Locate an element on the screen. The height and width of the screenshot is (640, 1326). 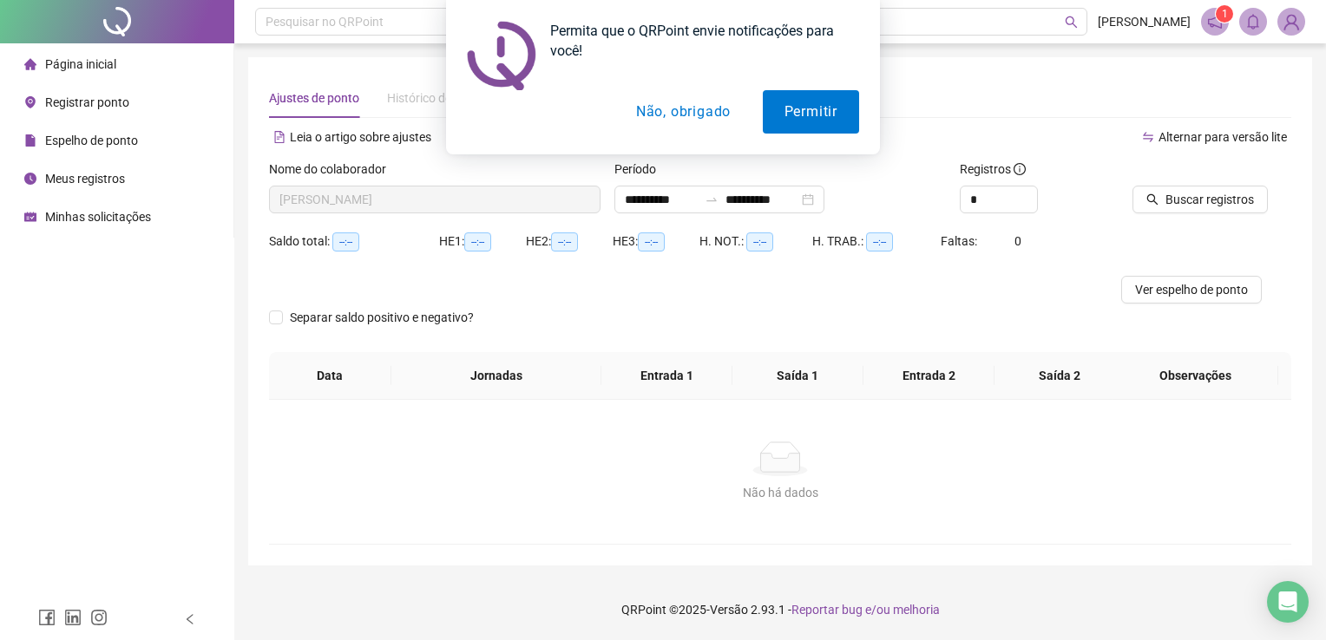
div: Open Intercom Messenger is located at coordinates (1288, 602).